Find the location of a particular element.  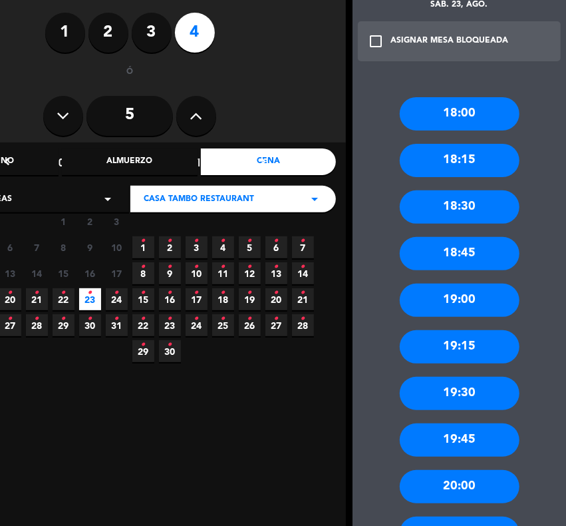

i: chevron_right is located at coordinates (263, 161).